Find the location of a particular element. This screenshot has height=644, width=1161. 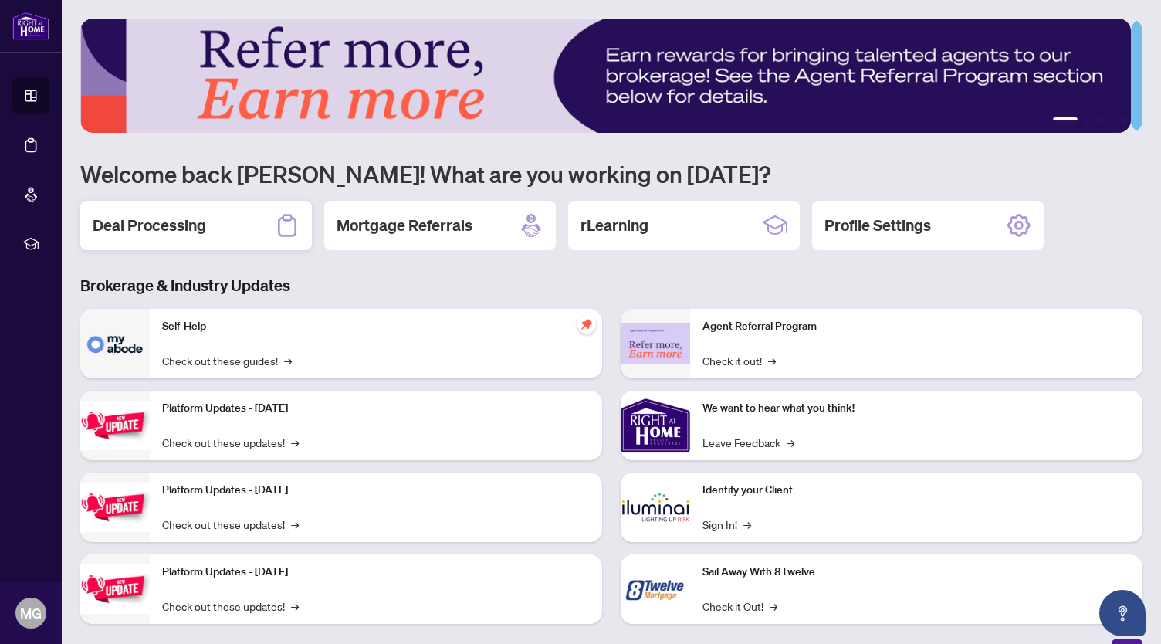

h3: Brokerage & Industry Updates is located at coordinates (612, 286).